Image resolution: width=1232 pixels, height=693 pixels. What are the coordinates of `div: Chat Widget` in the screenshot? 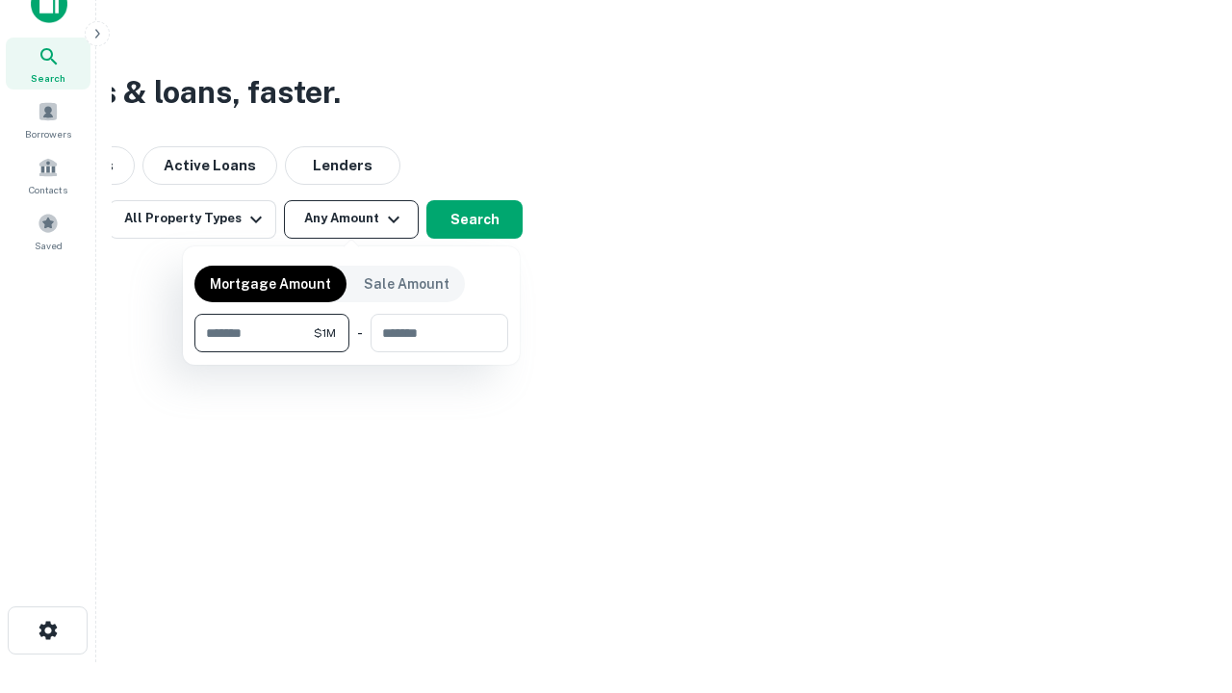 It's located at (1184, 585).